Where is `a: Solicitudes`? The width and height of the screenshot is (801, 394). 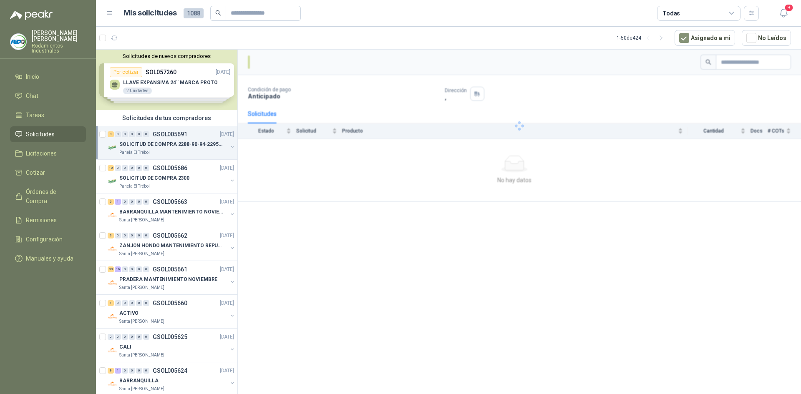
a: Solicitudes is located at coordinates (48, 134).